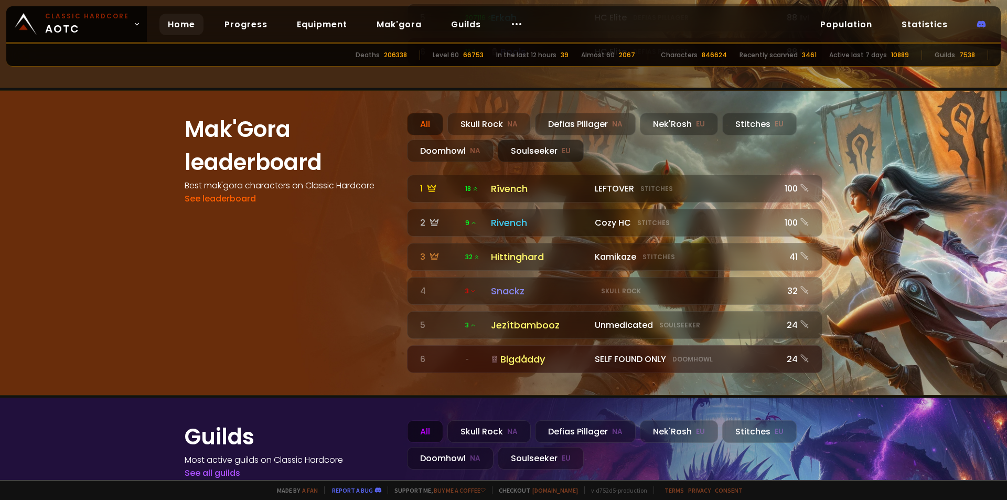 This screenshot has height=500, width=1007. Describe the element at coordinates (526, 55) in the screenshot. I see `div: In the last 12 hours` at that location.